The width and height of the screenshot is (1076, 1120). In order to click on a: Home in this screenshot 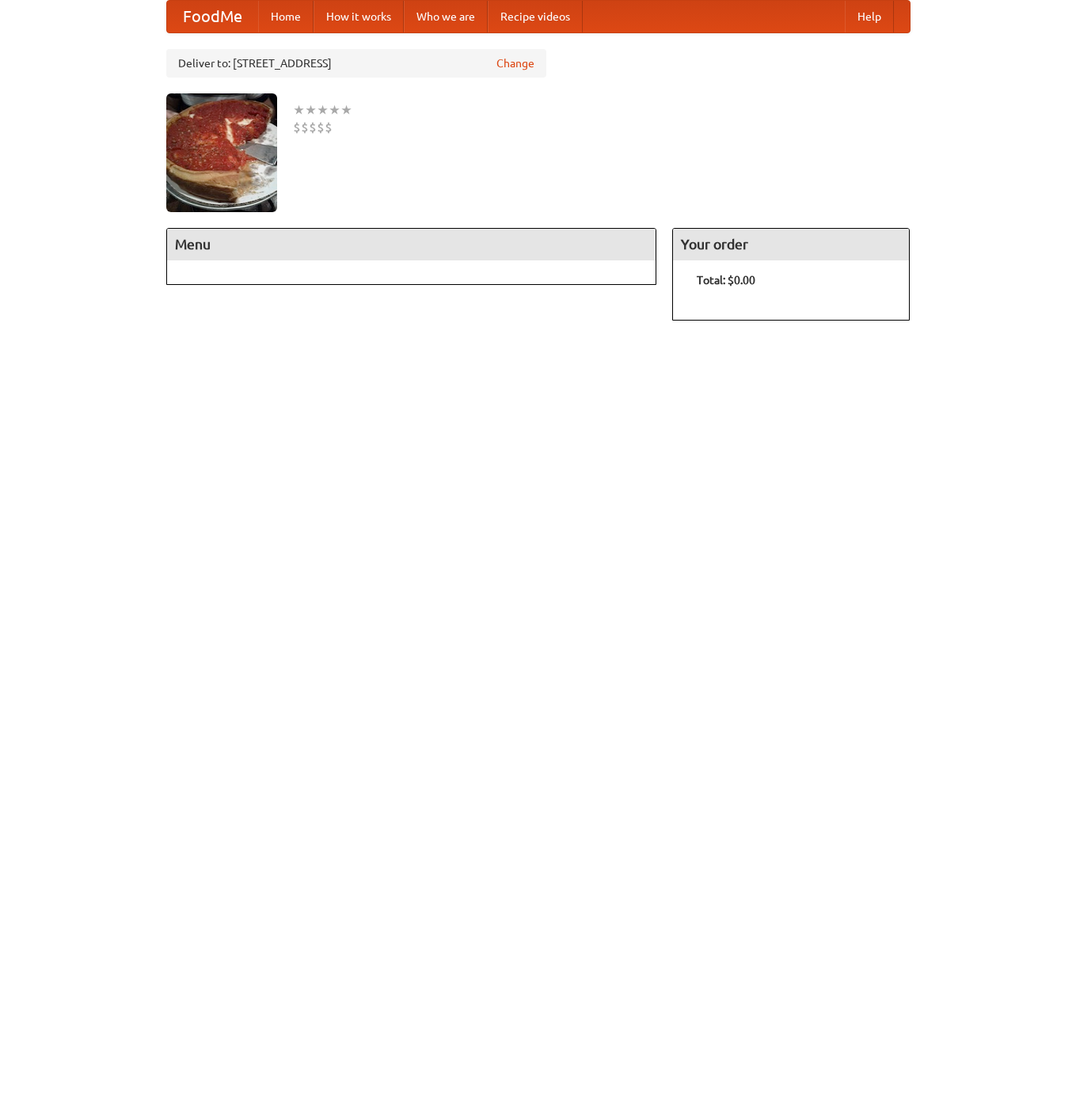, I will do `click(286, 16)`.